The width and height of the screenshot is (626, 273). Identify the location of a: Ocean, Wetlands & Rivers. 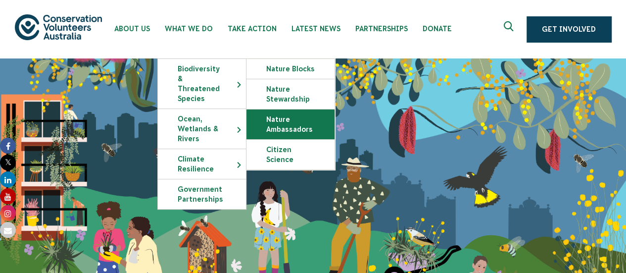
(202, 129).